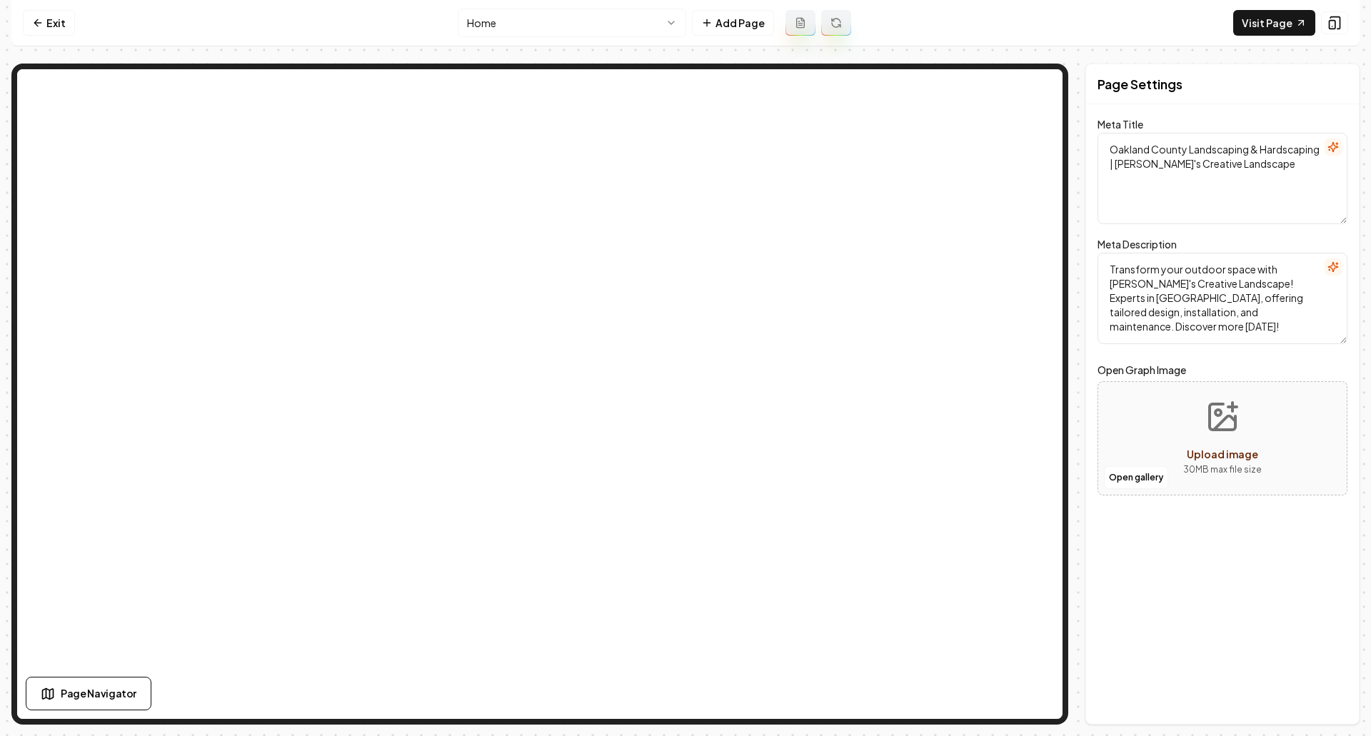  I want to click on button: Regenerate page, so click(836, 23).